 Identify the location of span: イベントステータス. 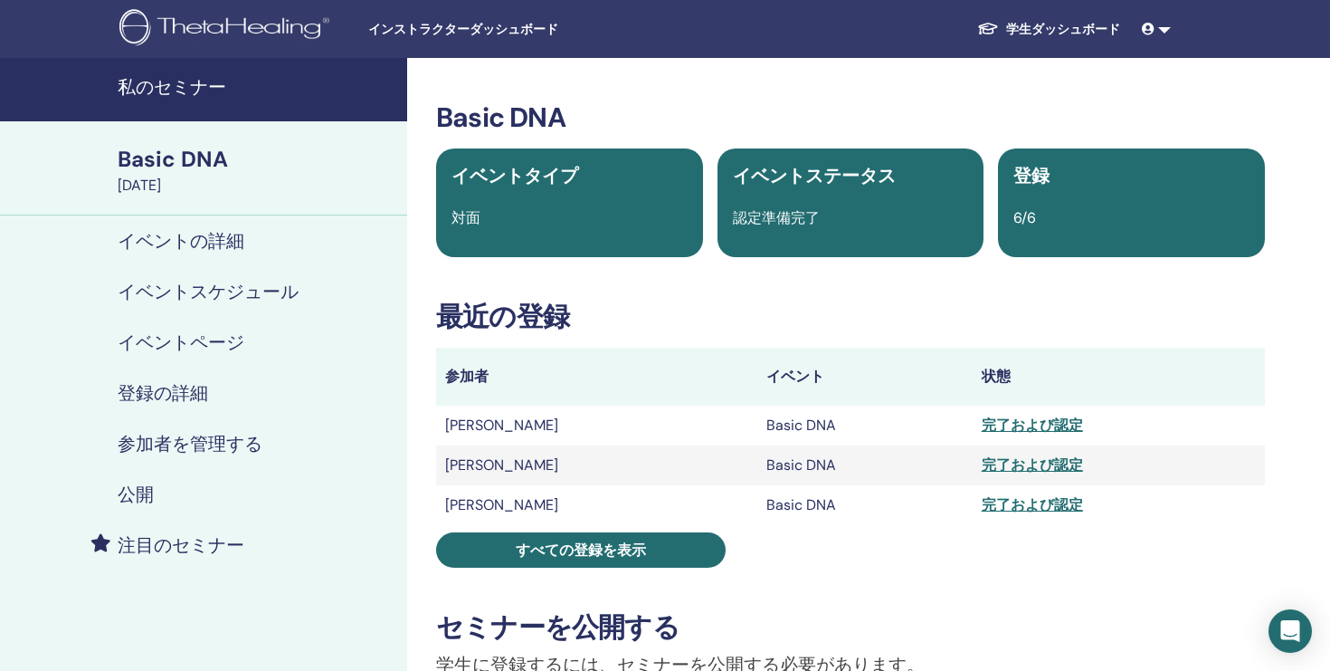
(815, 176).